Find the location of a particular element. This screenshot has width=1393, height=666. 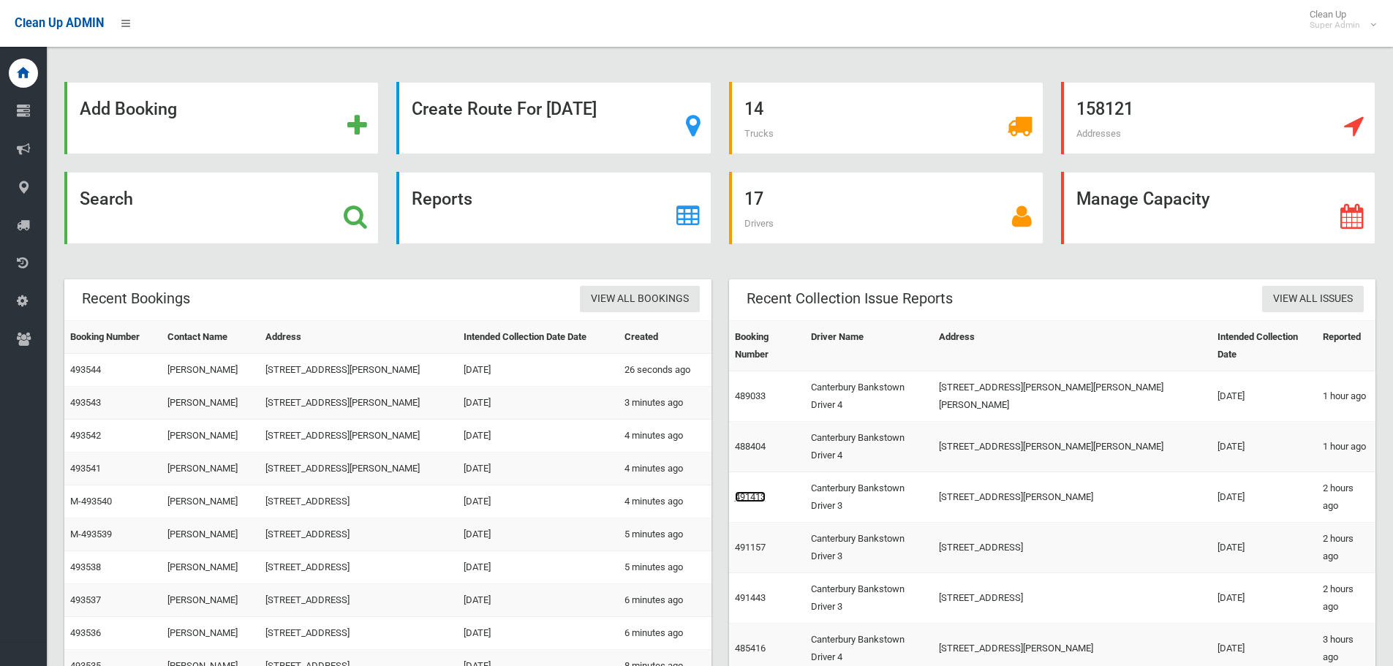

strong: Reports is located at coordinates (442, 199).